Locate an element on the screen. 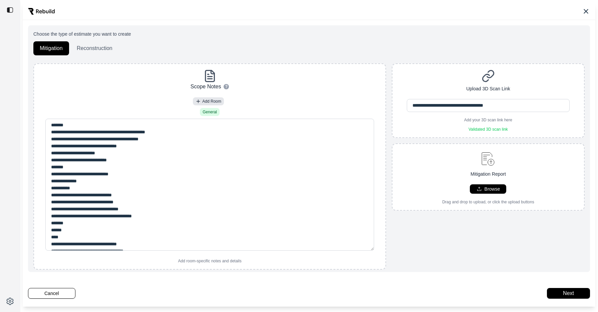 The image size is (598, 312). span: General is located at coordinates (210, 112).